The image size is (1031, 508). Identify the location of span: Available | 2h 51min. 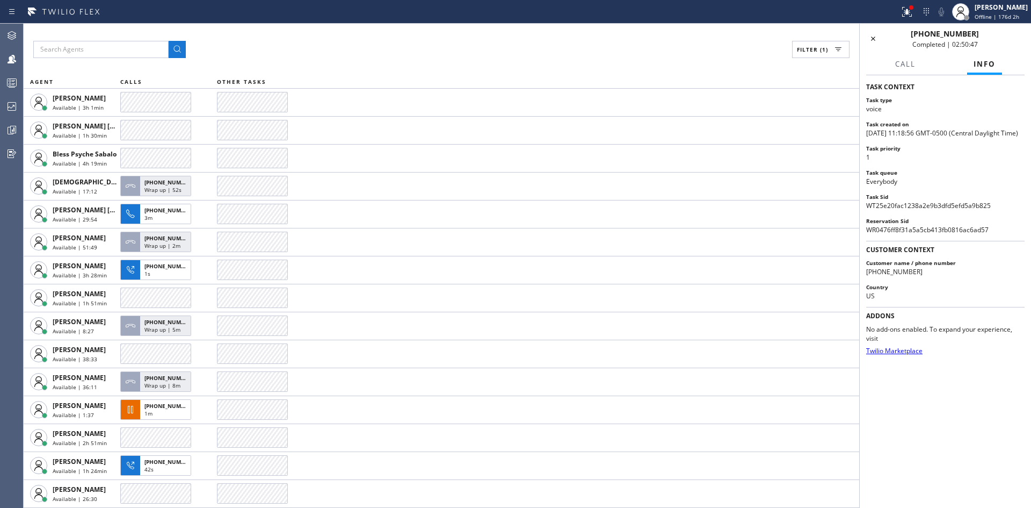
(80, 443).